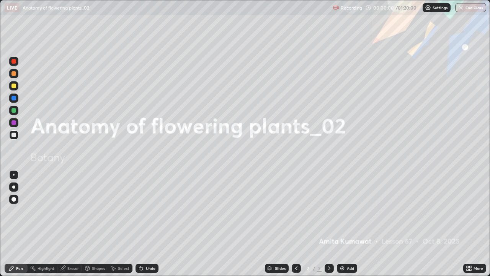 This screenshot has width=490, height=276. What do you see at coordinates (56, 8) in the screenshot?
I see `p: Anatomy of flowering plants_02` at bounding box center [56, 8].